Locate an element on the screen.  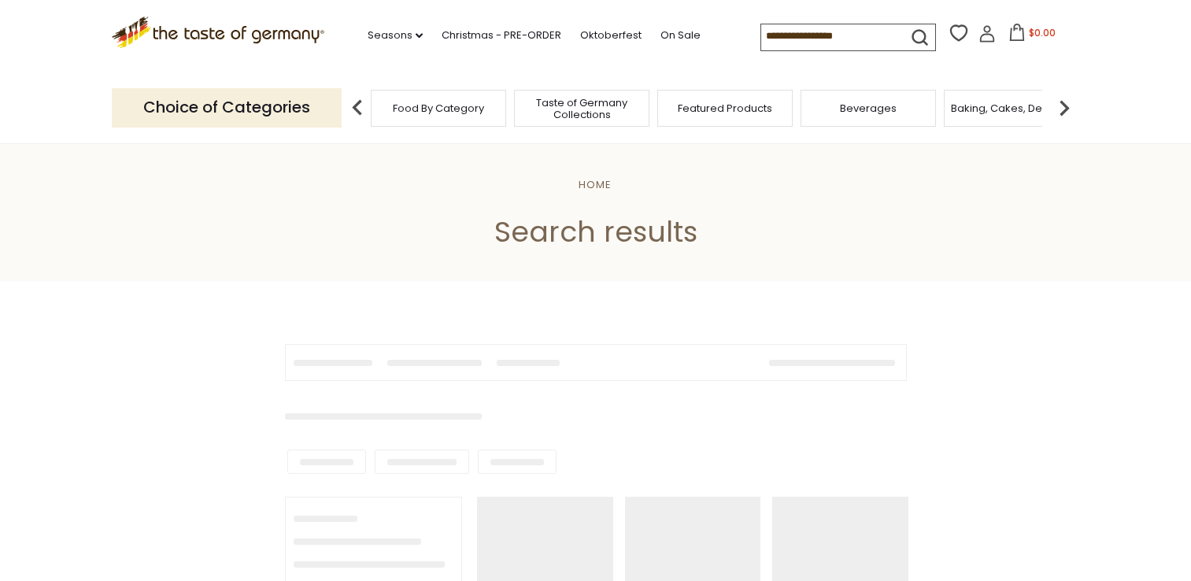
a: Home is located at coordinates (595, 184).